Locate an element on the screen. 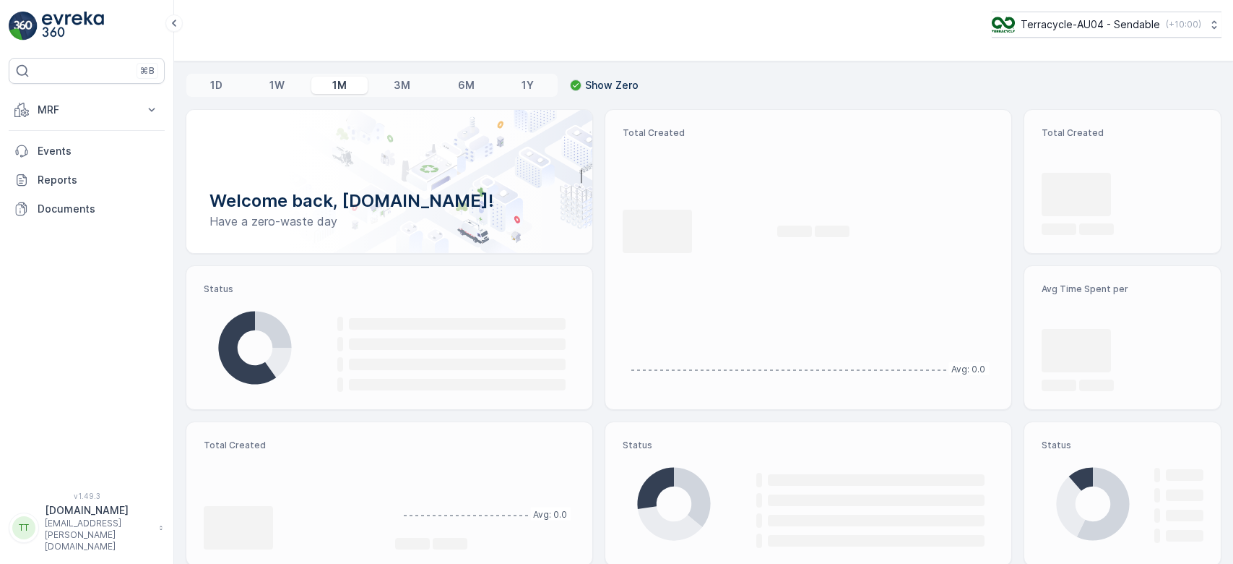 The width and height of the screenshot is (1233, 564). img: logo is located at coordinates (23, 26).